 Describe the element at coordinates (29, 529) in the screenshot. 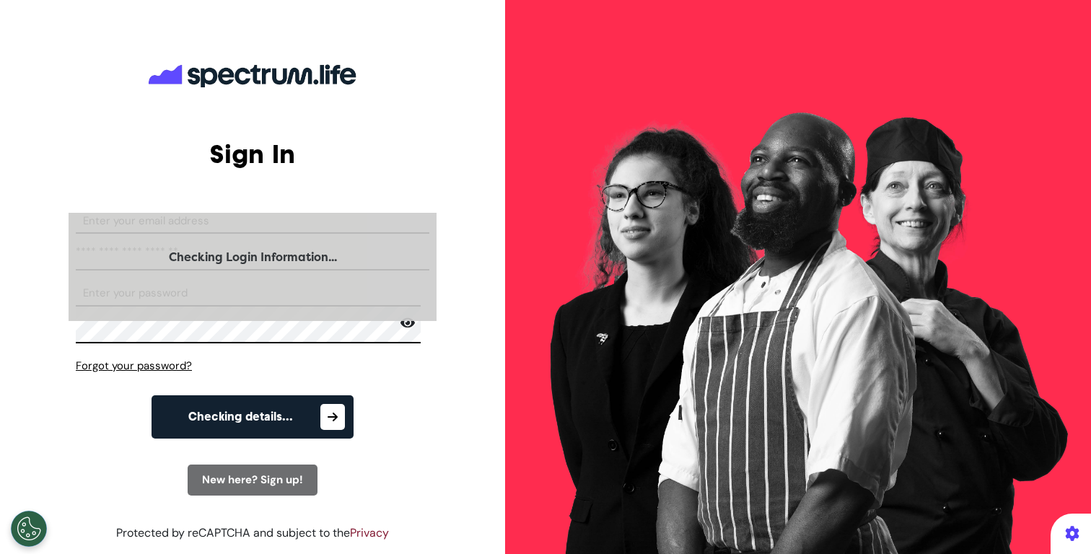

I see `button: Open Preferences` at that location.